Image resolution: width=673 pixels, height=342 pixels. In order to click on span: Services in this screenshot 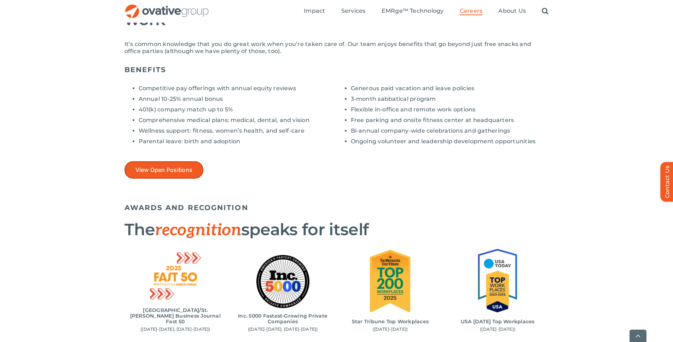, I will do `click(353, 11)`.